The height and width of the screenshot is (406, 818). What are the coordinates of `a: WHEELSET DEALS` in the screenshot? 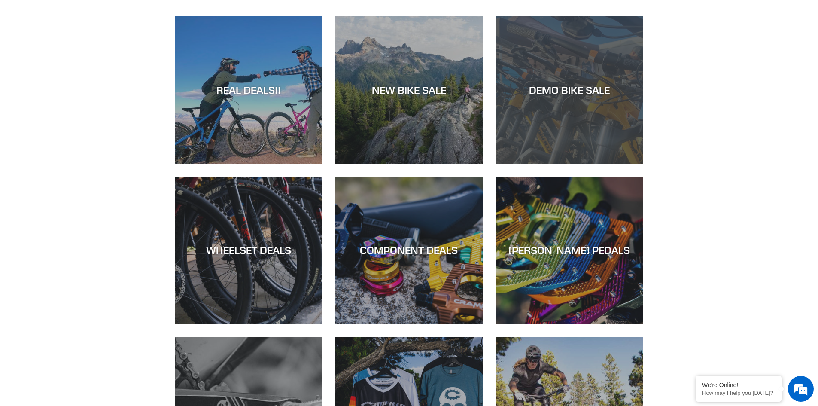 It's located at (249, 250).